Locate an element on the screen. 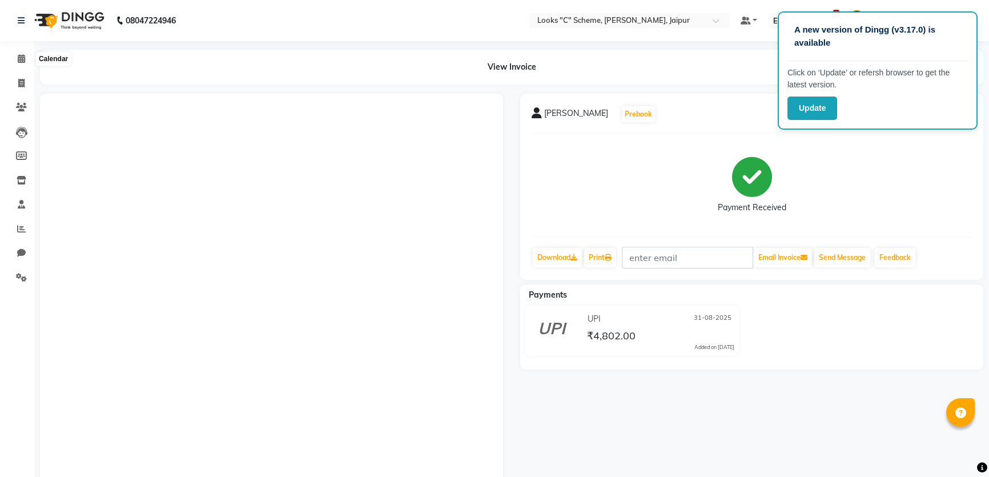 This screenshot has height=477, width=989. button: Update is located at coordinates (812, 108).